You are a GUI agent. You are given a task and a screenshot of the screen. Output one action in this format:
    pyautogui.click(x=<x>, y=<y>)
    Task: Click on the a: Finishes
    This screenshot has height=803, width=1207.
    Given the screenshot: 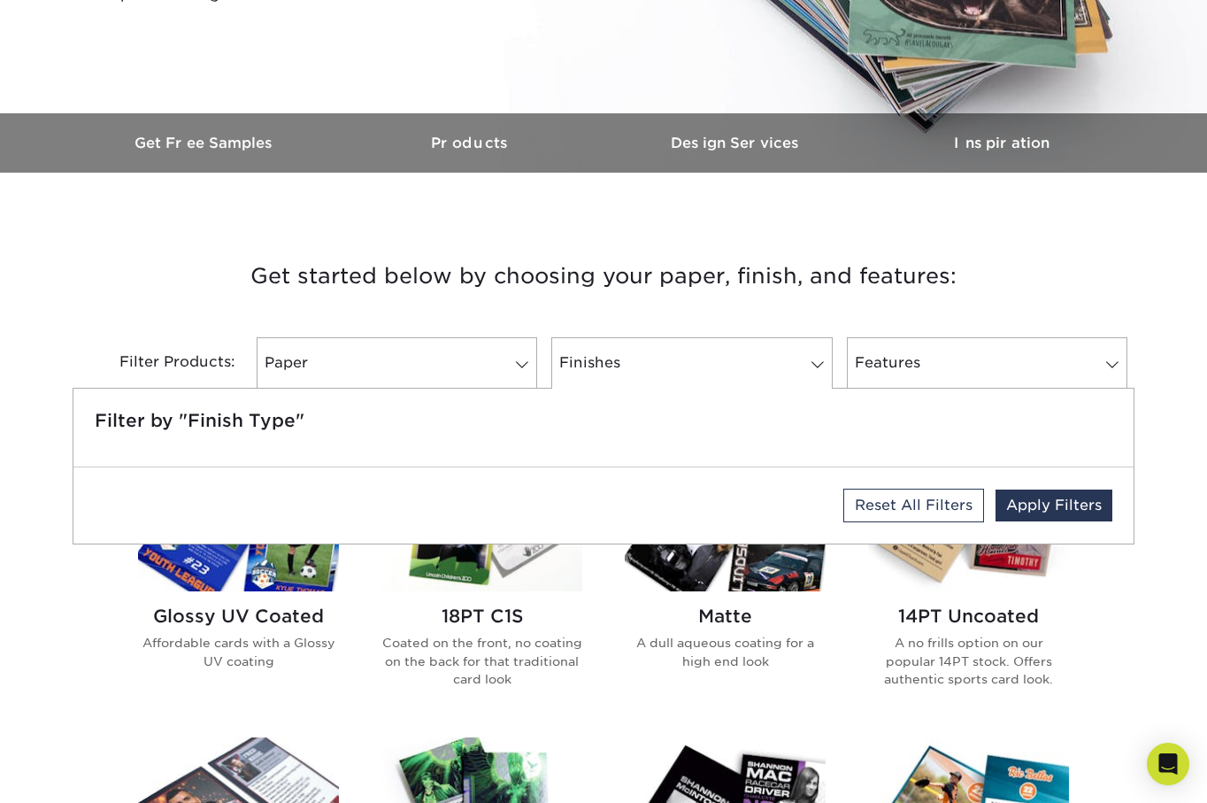 What is the action you would take?
    pyautogui.click(x=691, y=363)
    